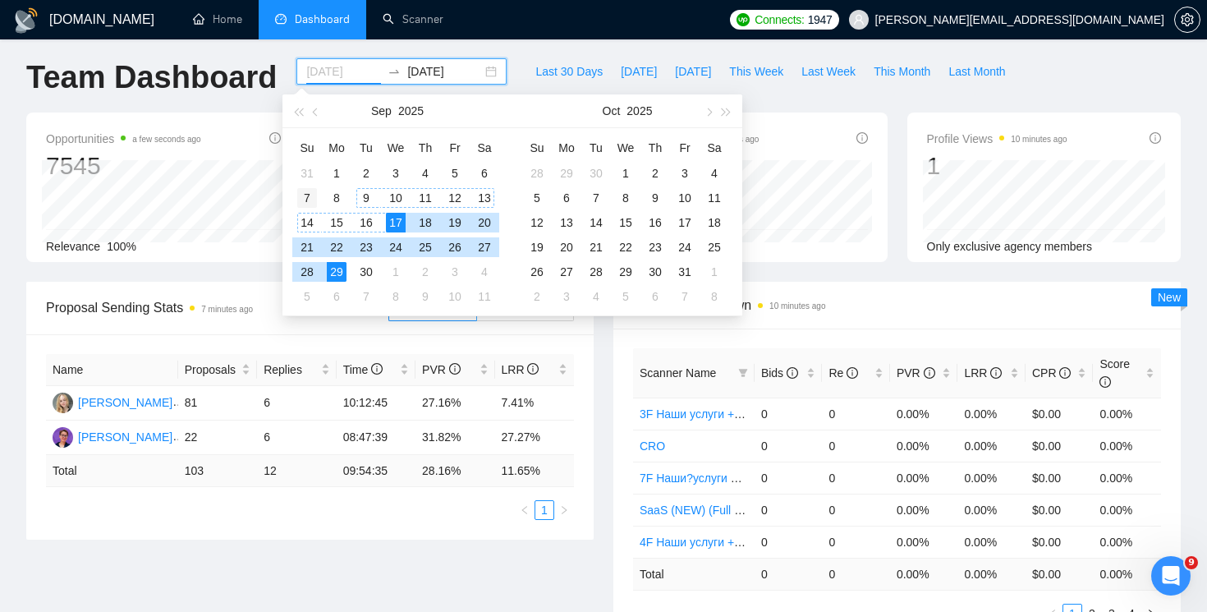 The image size is (1207, 612). Describe the element at coordinates (915, 373) in the screenshot. I see `span: PVR` at that location.